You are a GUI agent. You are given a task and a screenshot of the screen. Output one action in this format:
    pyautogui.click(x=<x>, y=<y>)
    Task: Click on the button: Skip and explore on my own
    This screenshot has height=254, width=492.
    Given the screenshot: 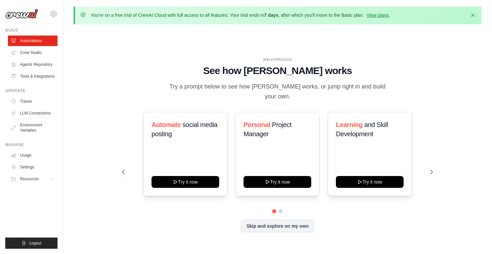 What is the action you would take?
    pyautogui.click(x=277, y=226)
    